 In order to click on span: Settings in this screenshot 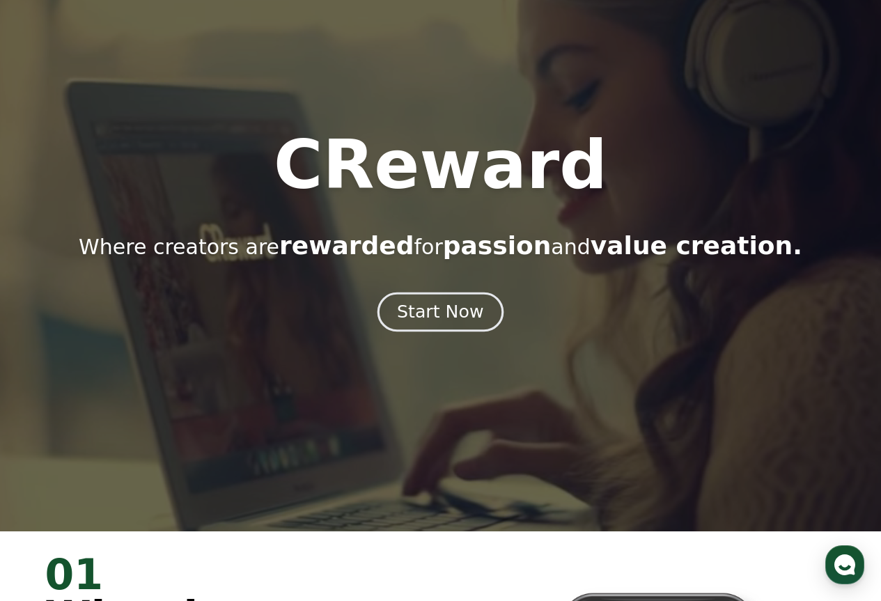, I will do `click(223, 468)`.